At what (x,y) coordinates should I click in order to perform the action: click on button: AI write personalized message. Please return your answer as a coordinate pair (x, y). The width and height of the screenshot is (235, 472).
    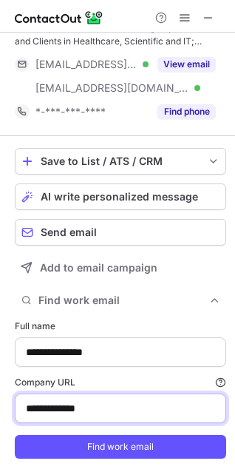
    Looking at the image, I should click on (121, 197).